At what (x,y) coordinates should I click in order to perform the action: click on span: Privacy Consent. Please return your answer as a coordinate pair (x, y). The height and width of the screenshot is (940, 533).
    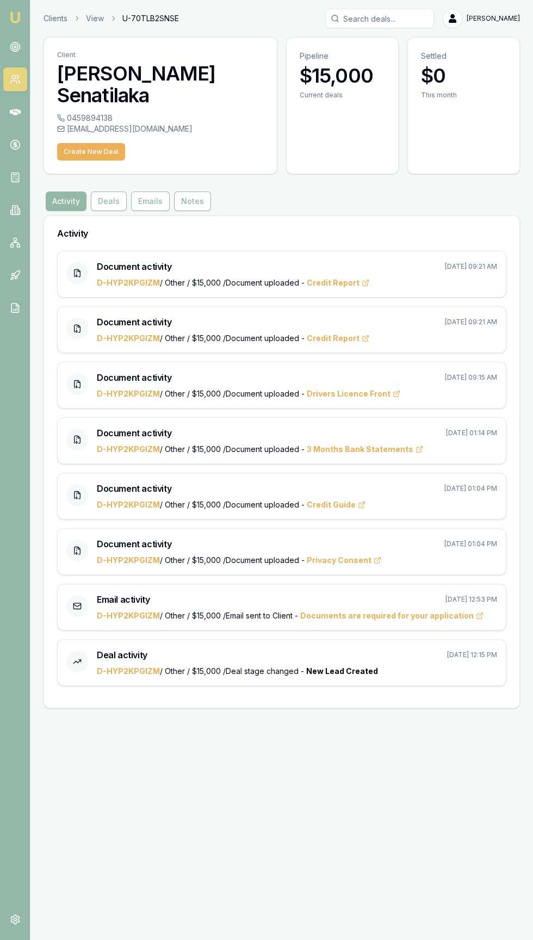
    Looking at the image, I should click on (344, 560).